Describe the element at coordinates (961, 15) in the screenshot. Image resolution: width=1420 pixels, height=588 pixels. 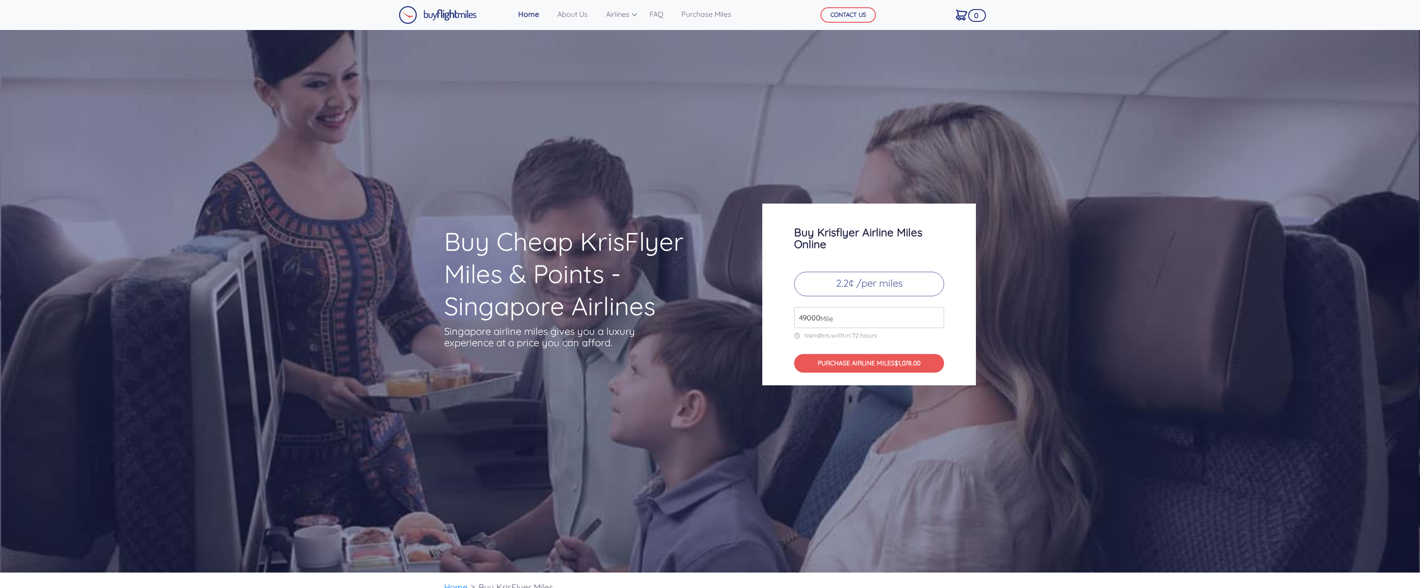
I see `a: 0` at that location.